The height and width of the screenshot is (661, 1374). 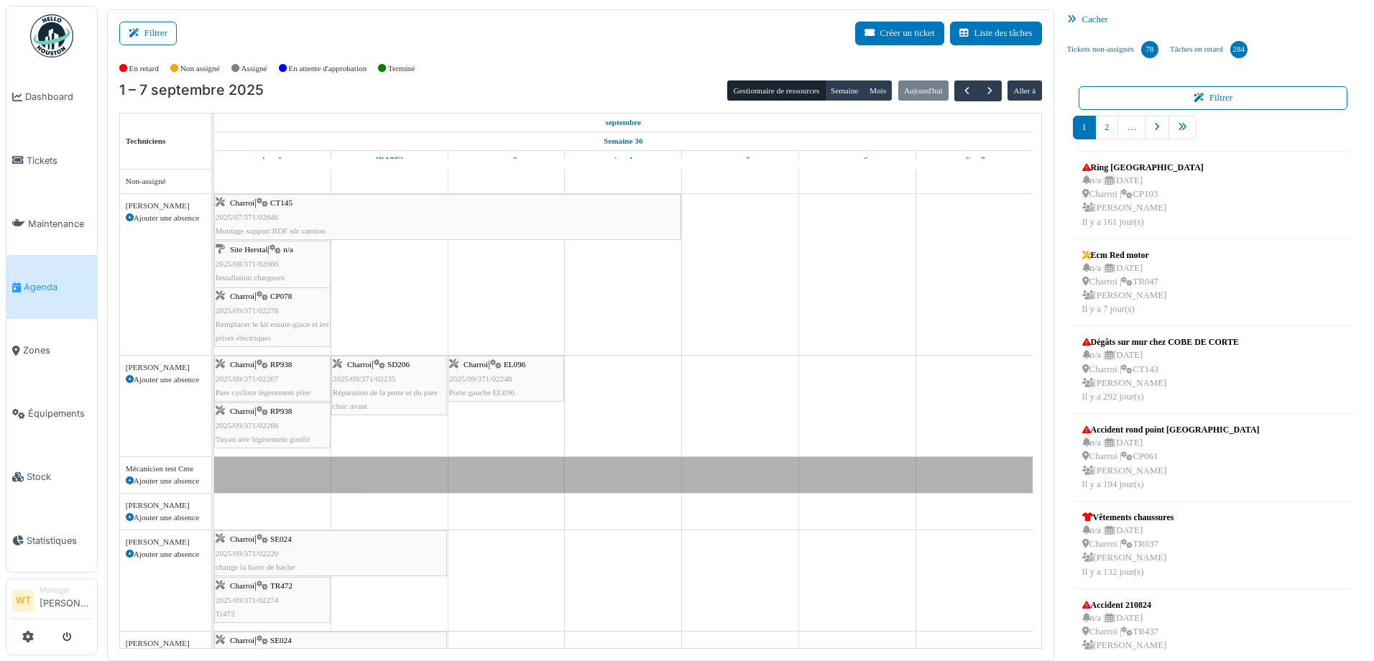 What do you see at coordinates (52, 287) in the screenshot?
I see `a: Agenda` at bounding box center [52, 287].